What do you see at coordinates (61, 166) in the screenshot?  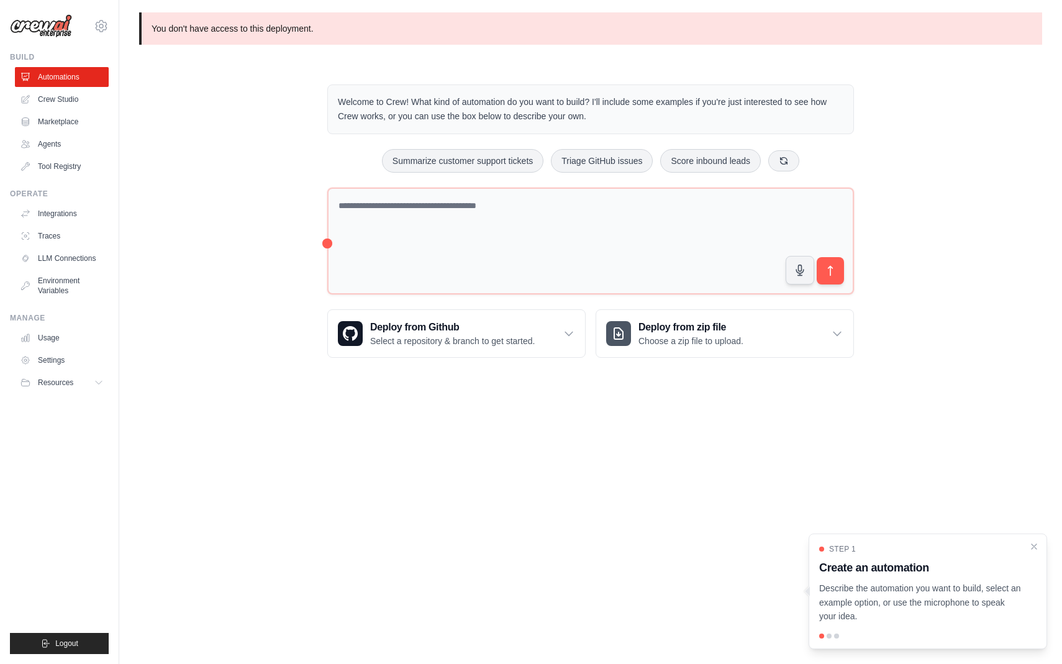 I see `a: Tool Registry` at bounding box center [61, 166].